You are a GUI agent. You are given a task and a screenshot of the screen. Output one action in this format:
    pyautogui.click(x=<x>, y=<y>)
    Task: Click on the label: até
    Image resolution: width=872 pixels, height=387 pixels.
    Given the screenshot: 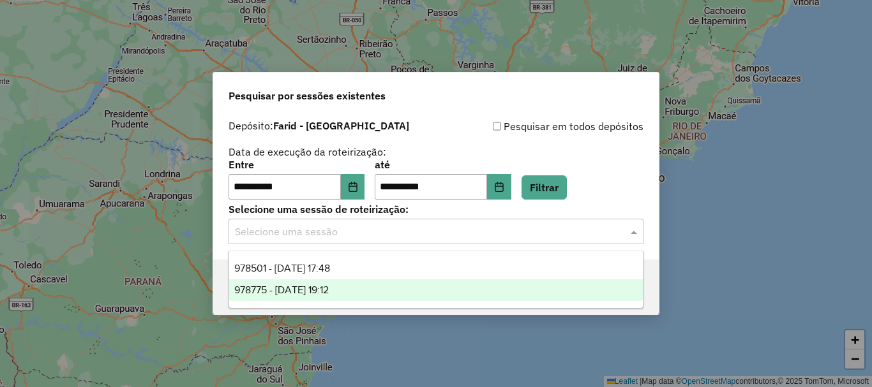 What is the action you would take?
    pyautogui.click(x=442, y=165)
    